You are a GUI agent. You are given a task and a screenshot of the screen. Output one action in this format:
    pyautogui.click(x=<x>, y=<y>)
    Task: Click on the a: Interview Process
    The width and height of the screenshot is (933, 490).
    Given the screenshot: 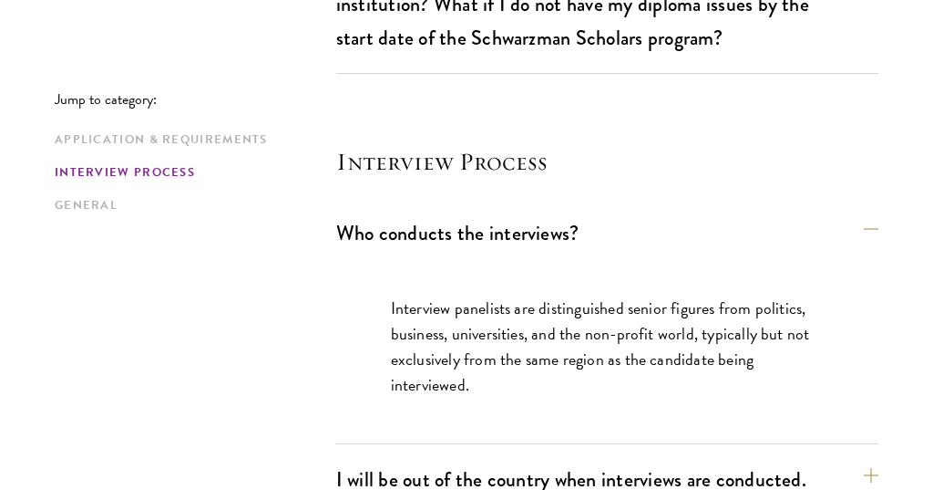 What is the action you would take?
    pyautogui.click(x=190, y=172)
    